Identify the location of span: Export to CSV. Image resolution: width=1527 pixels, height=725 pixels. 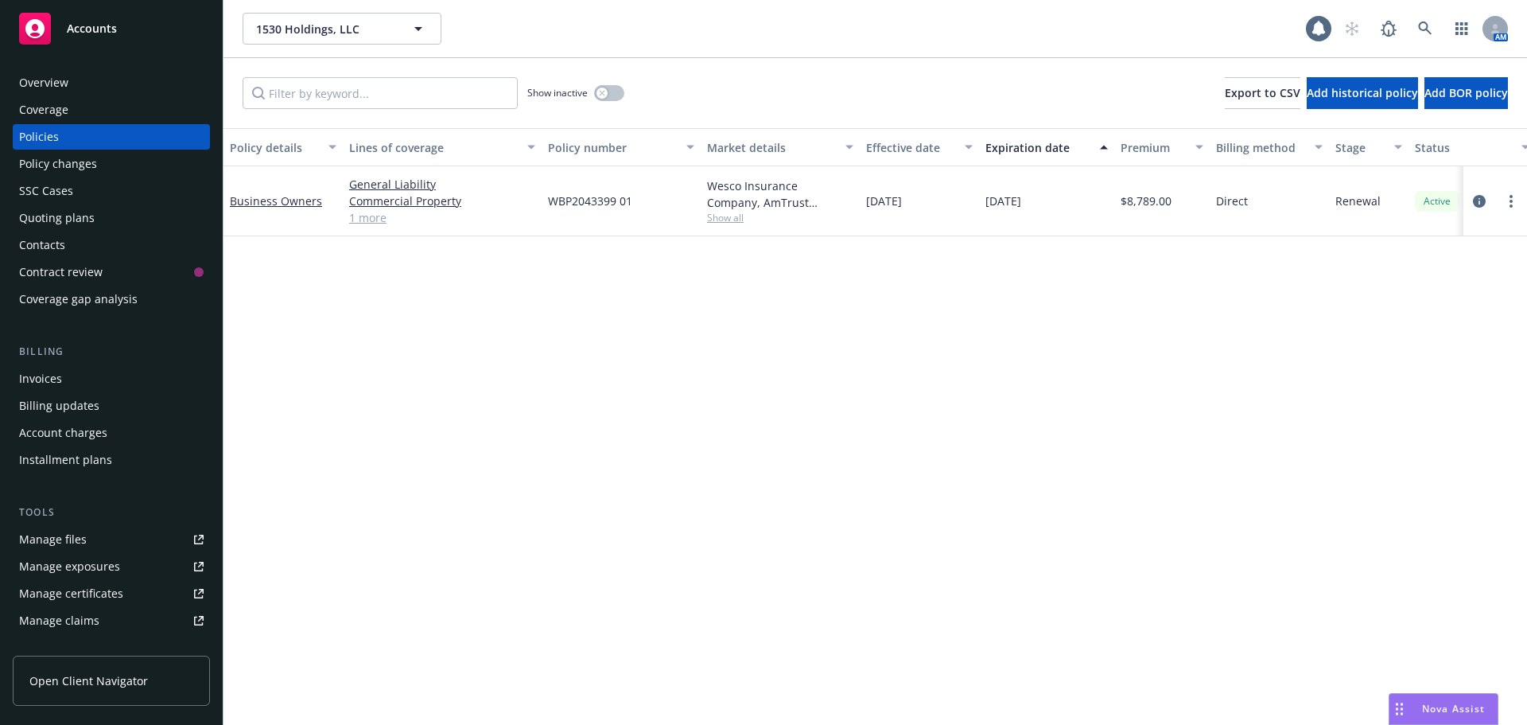
(1262, 92).